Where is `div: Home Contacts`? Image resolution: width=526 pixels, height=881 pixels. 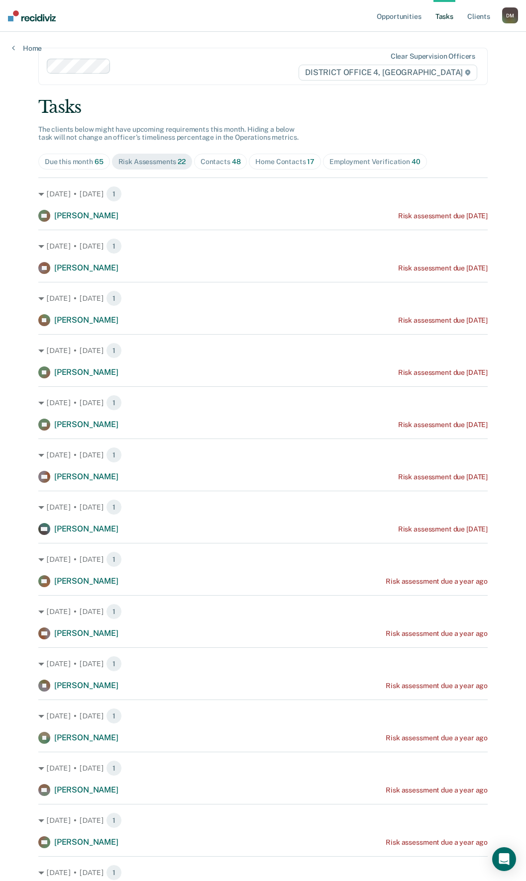 div: Home Contacts is located at coordinates (284, 162).